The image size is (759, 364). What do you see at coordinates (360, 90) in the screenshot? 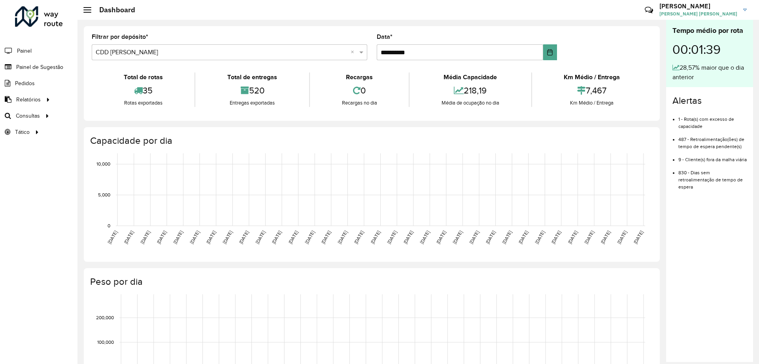
I see `div: 0` at bounding box center [360, 90].